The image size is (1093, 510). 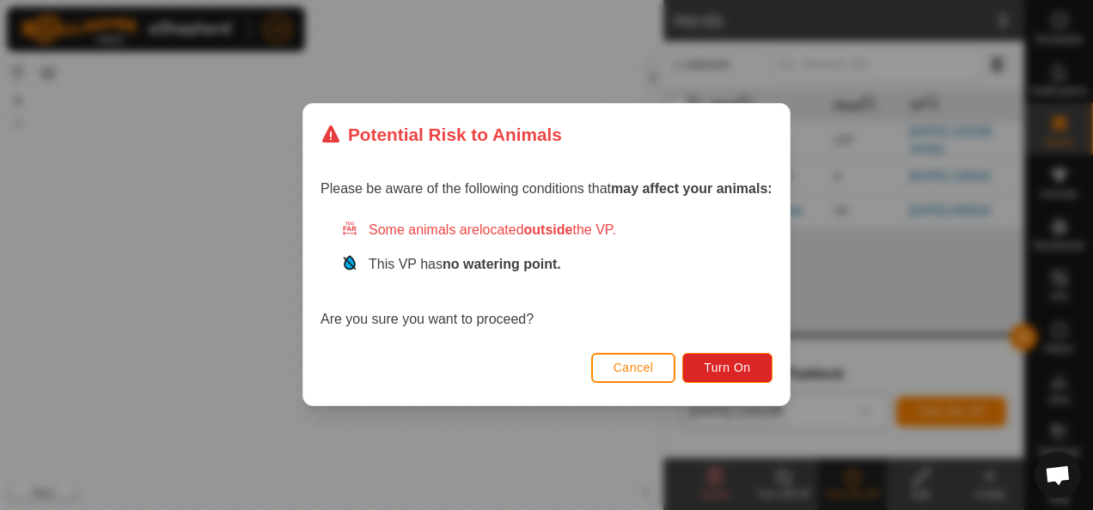 I want to click on div: Potential Risk to Animals, so click(x=441, y=134).